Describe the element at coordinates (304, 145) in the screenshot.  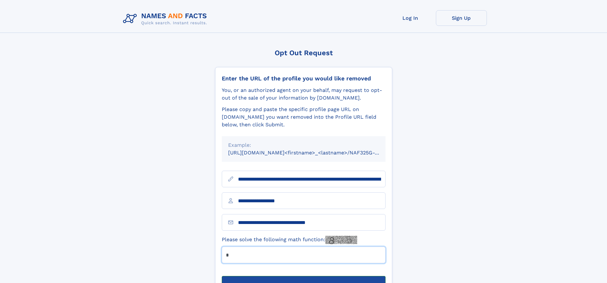
I see `div: Example:` at that location.